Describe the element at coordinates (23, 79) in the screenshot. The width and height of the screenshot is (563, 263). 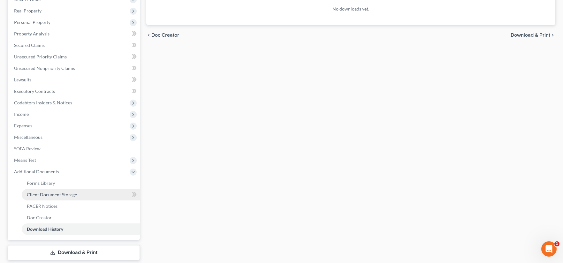
I see `span: Lawsuits` at that location.